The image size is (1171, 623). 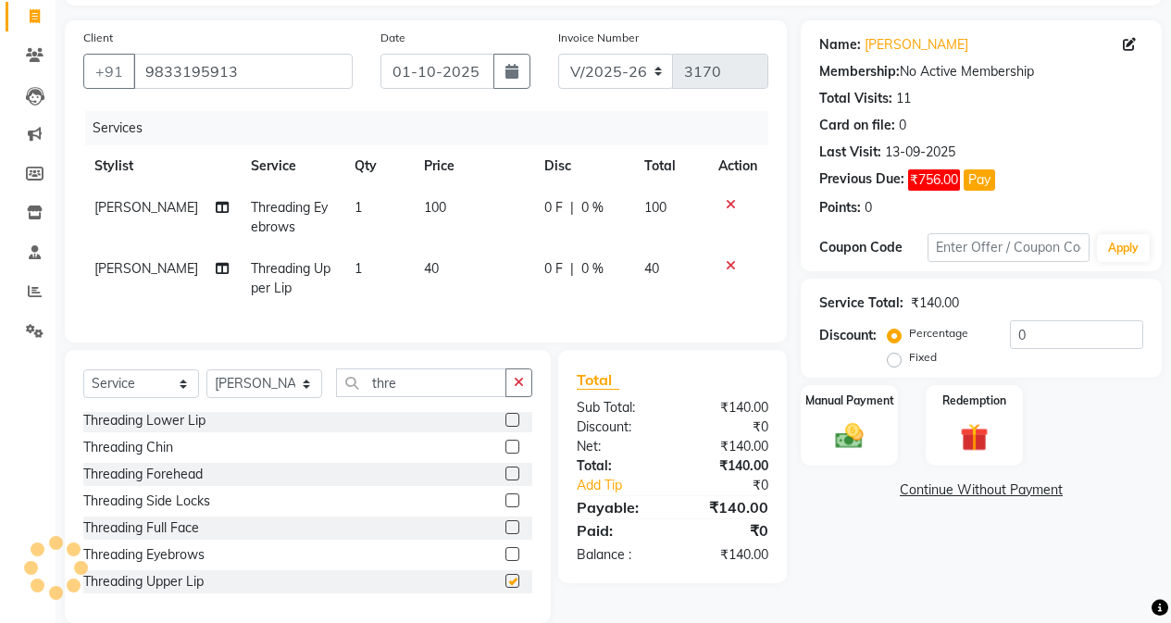 I want to click on span: Threading Upper Lip, so click(x=291, y=278).